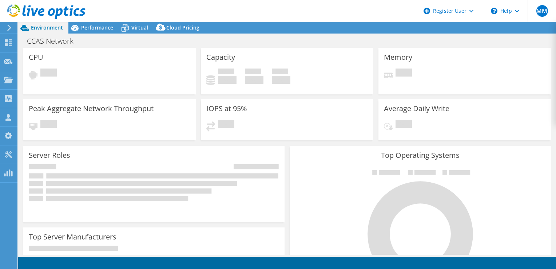  I want to click on h3: Server Roles, so click(50, 155).